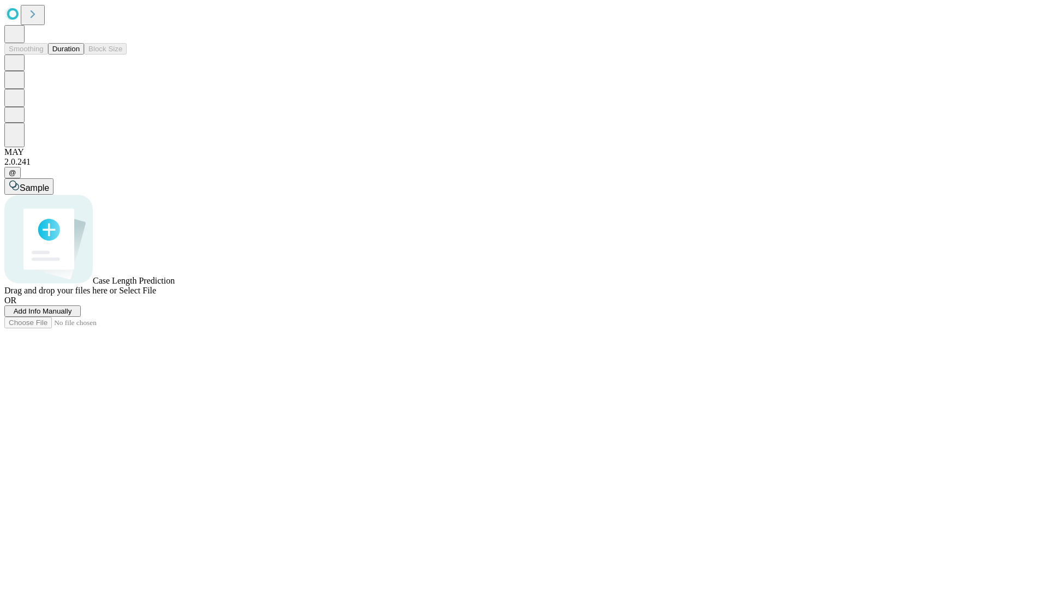 The height and width of the screenshot is (589, 1048). I want to click on div: 2.0.241, so click(524, 162).